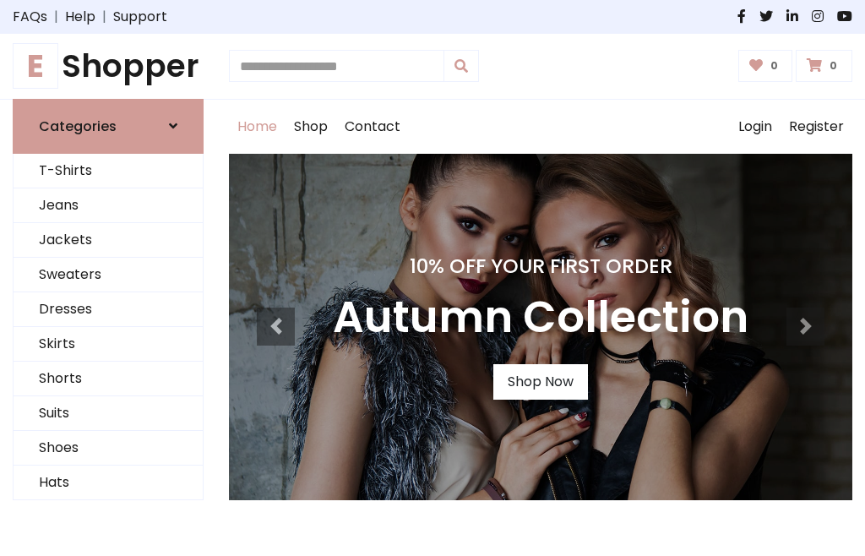 The width and height of the screenshot is (865, 556). Describe the element at coordinates (108, 344) in the screenshot. I see `a: Skirts` at that location.